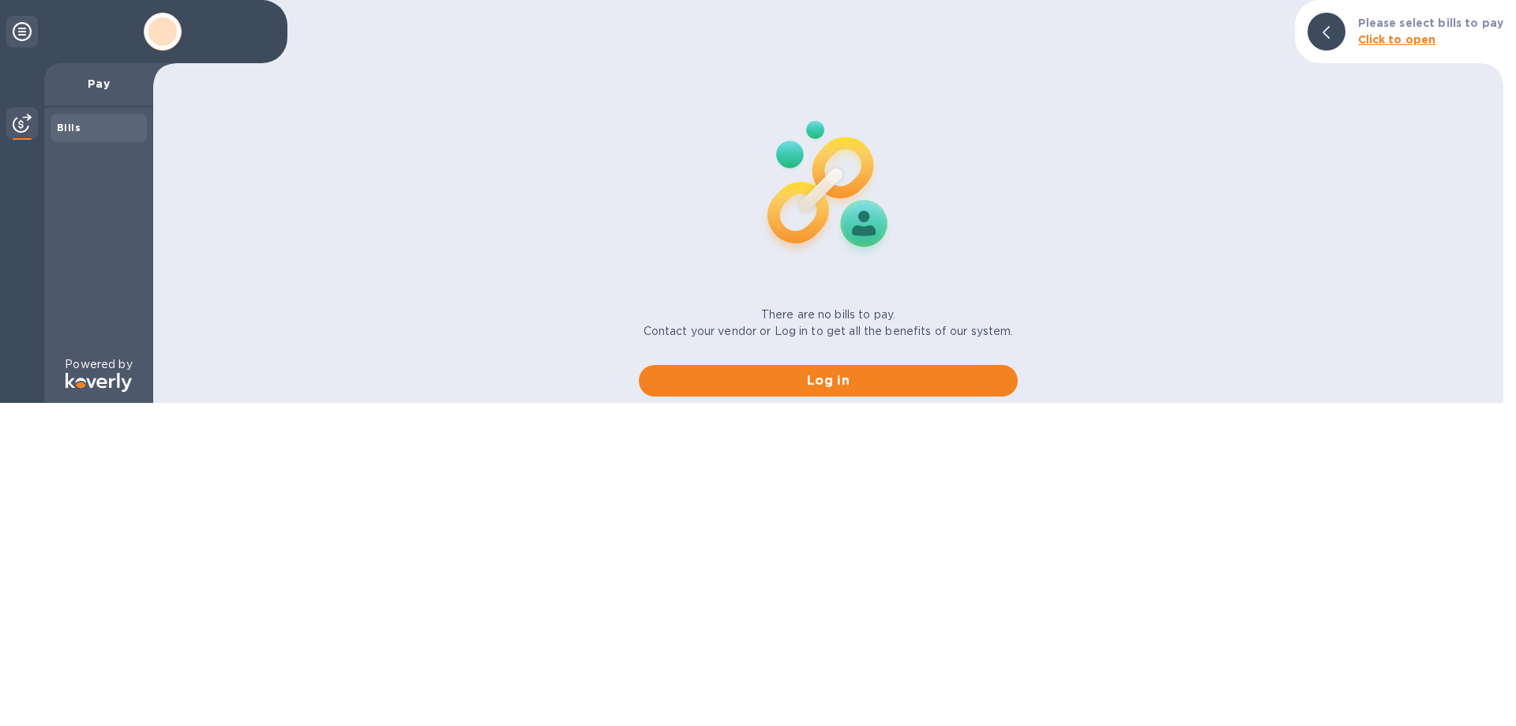  I want to click on b: Bills, so click(69, 127).